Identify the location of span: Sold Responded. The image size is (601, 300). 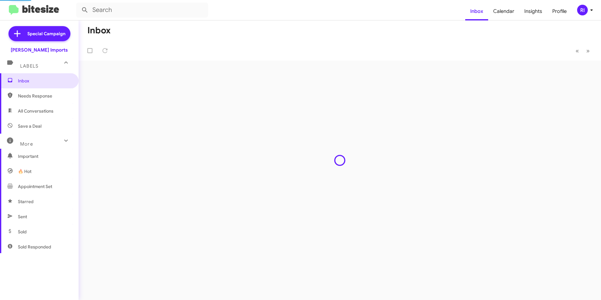
(35, 247).